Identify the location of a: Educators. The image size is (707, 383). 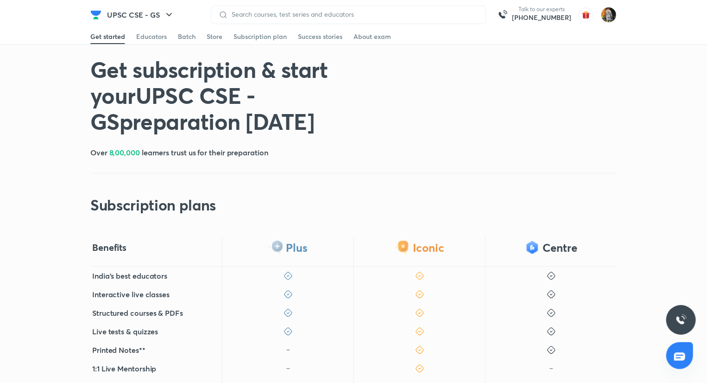
(152, 37).